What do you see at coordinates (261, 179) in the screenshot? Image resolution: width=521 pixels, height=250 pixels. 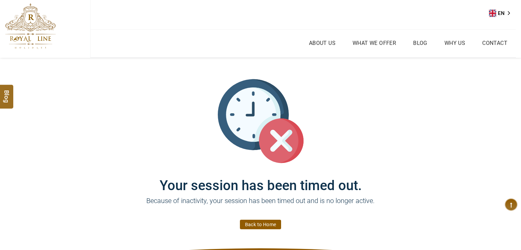 I see `h1: Your session has been timed out.` at bounding box center [261, 179].